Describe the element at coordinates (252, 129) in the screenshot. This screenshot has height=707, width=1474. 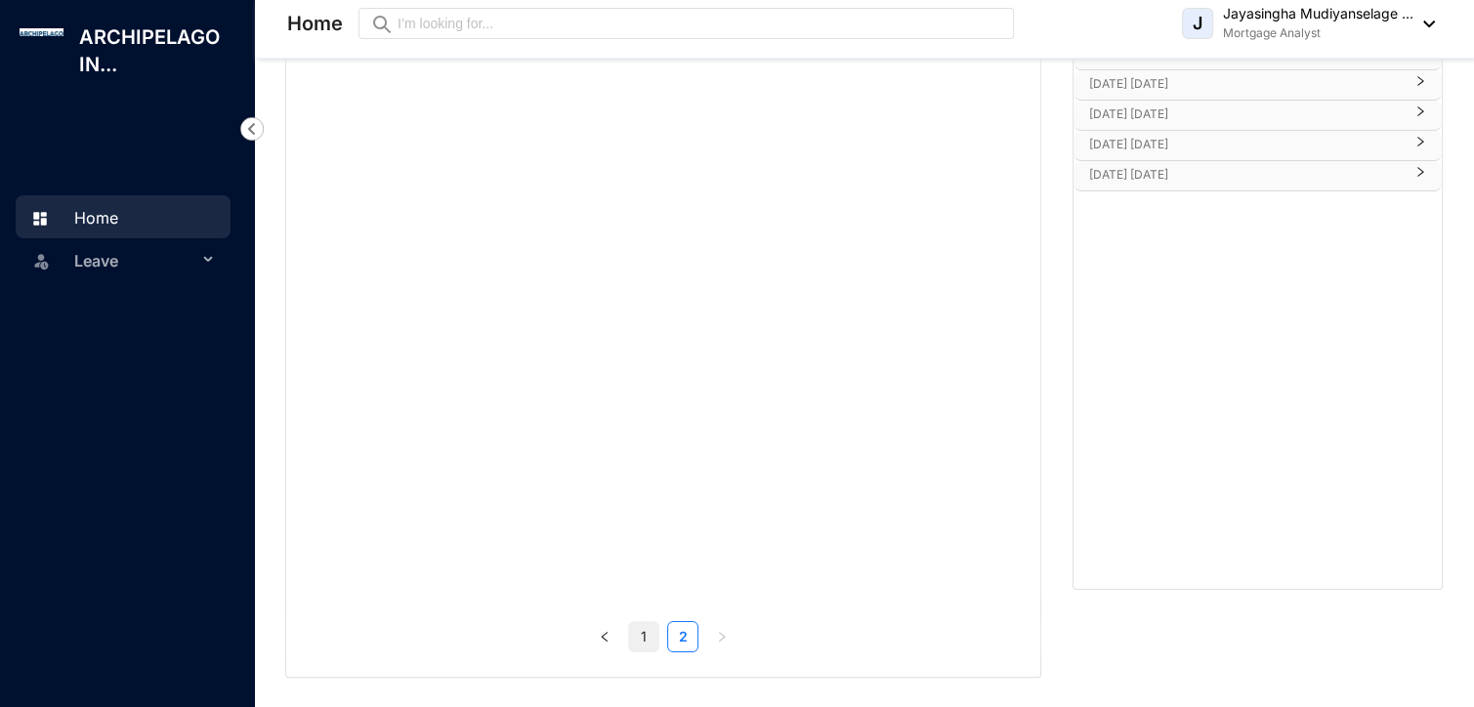
I see `img: nav-icon-left.19a07721e4dec06a274f6d07517f07b7.svg` at that location.